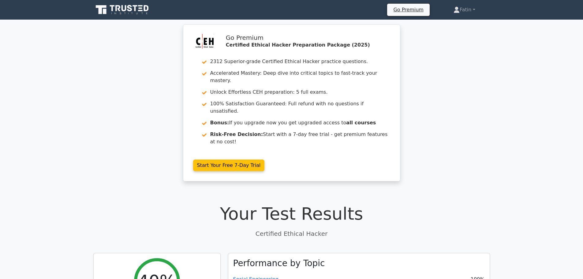  Describe the element at coordinates (292, 213) in the screenshot. I see `h1: Your Test Results` at that location.